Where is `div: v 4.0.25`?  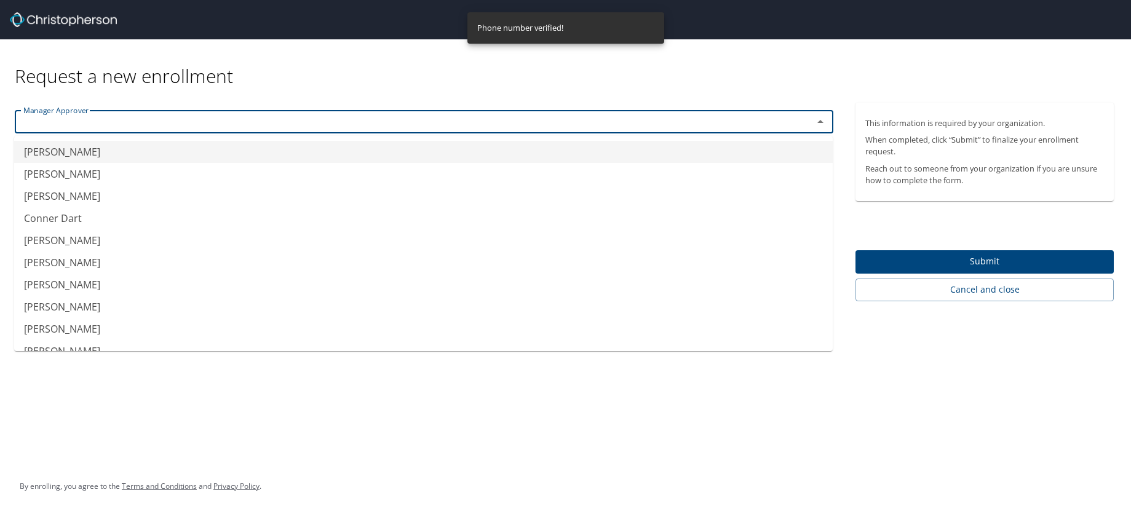 div: v 4.0.25 is located at coordinates (47, 25).